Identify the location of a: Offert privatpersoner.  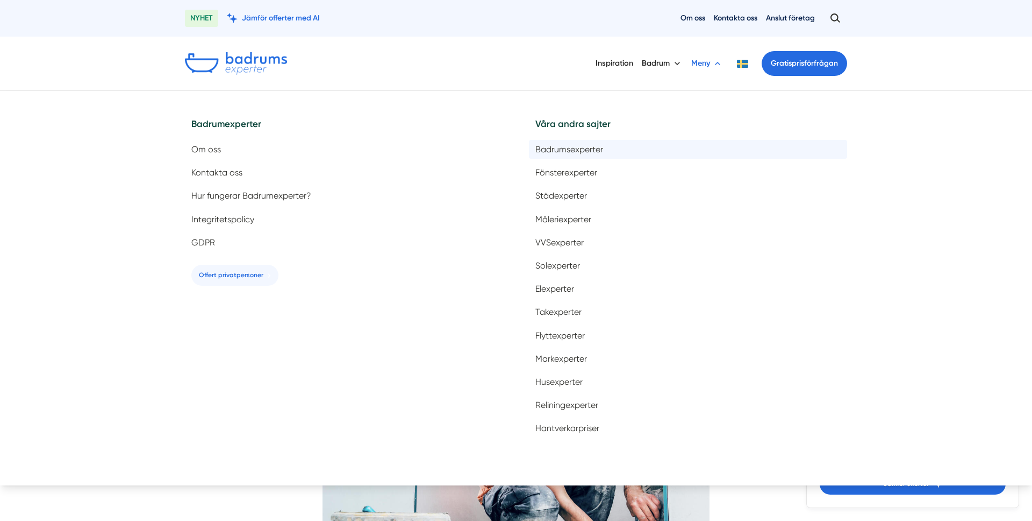
(235, 275).